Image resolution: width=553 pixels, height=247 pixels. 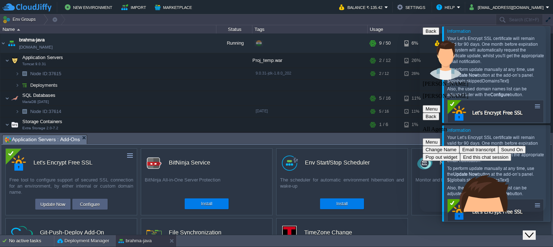 I want to click on span: 37614, so click(x=46, y=111).